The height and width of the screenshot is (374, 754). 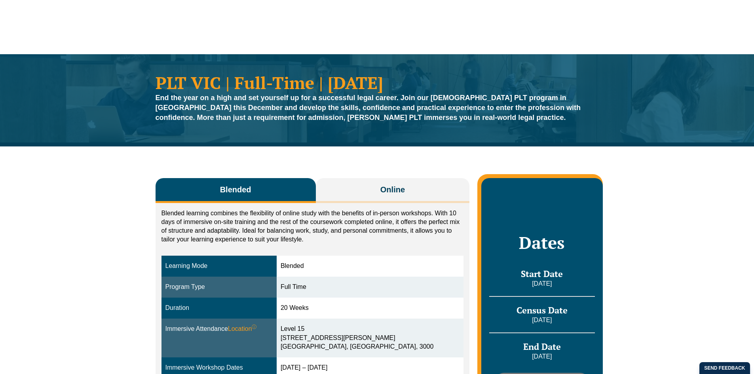 I want to click on h2: Dates, so click(x=541, y=242).